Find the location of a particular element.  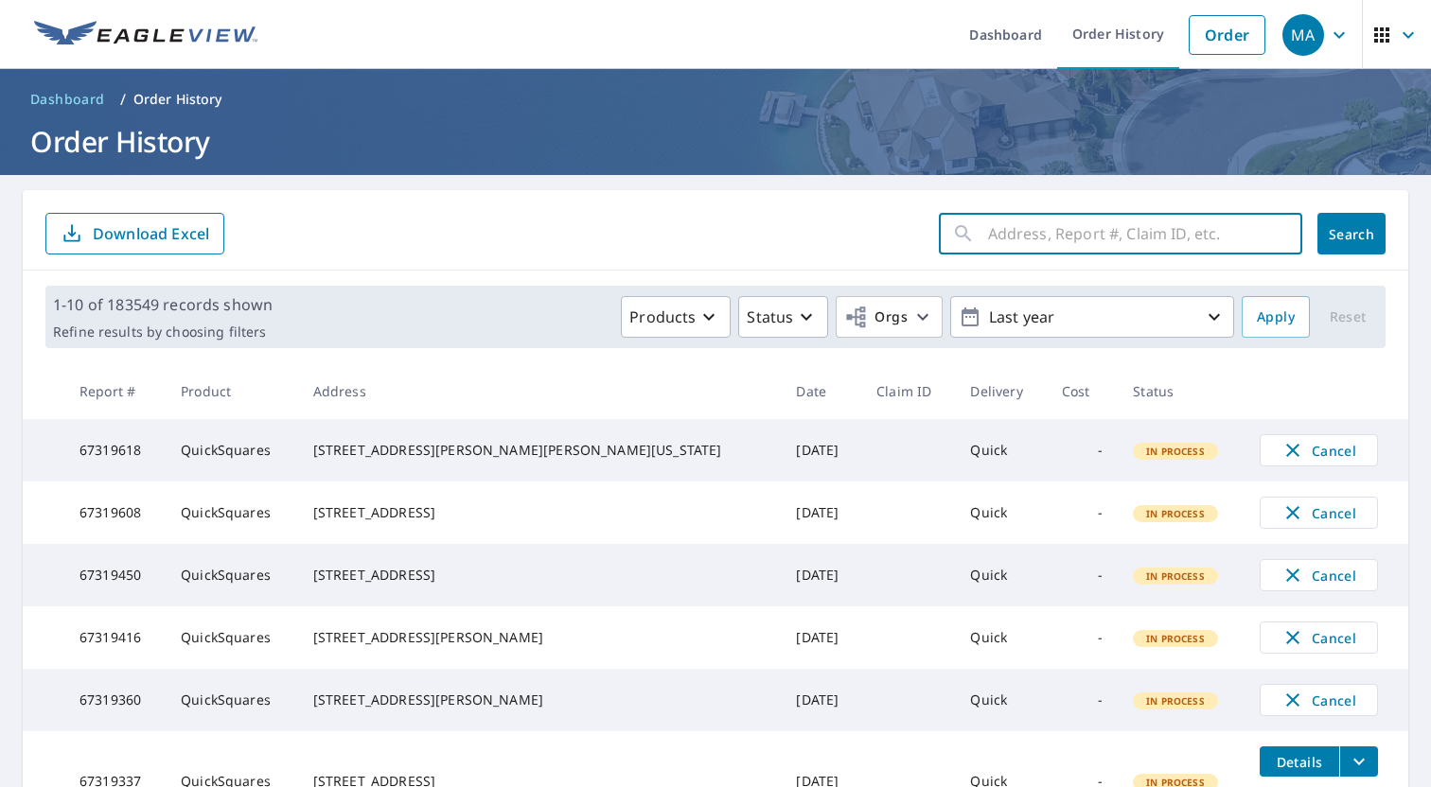

td: 67319450 is located at coordinates (115, 575).